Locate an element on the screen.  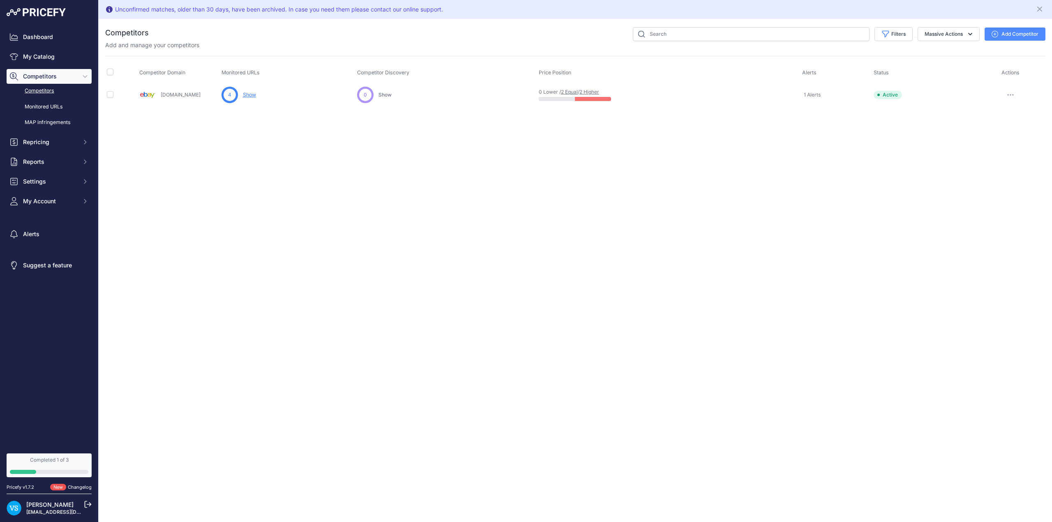
button: Settings is located at coordinates (49, 182).